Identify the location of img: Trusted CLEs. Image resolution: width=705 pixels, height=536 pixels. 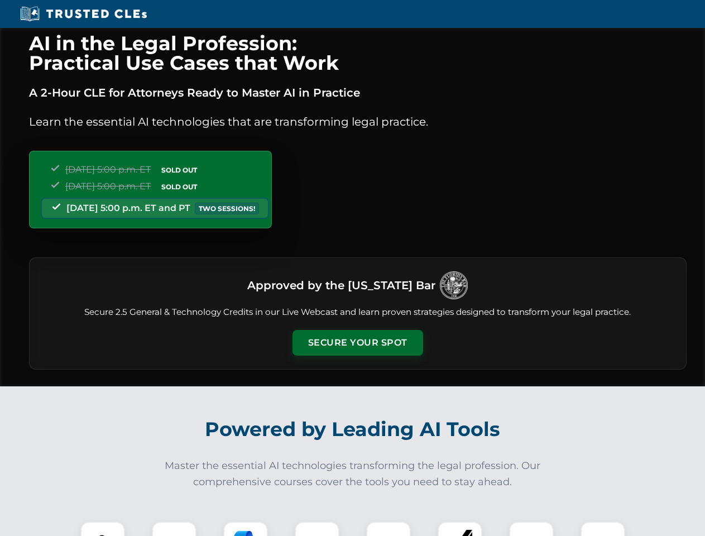
(83, 14).